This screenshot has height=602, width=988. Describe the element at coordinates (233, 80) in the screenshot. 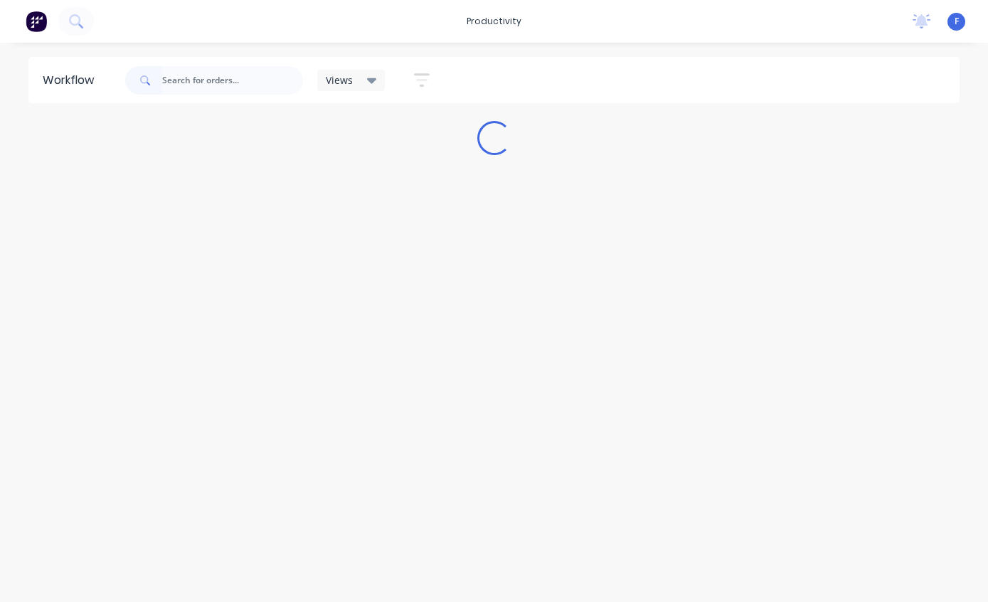

I see `input: Search for orders...` at that location.